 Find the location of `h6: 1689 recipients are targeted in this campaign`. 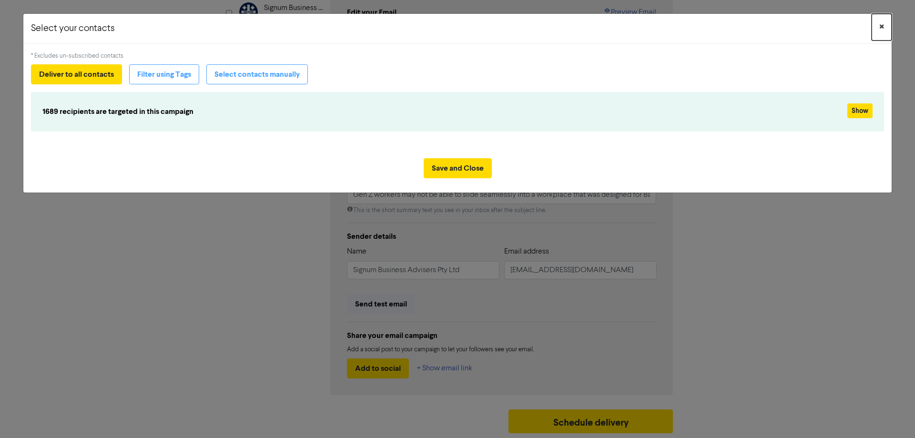

h6: 1689 recipients are targeted in this campaign is located at coordinates (387, 112).